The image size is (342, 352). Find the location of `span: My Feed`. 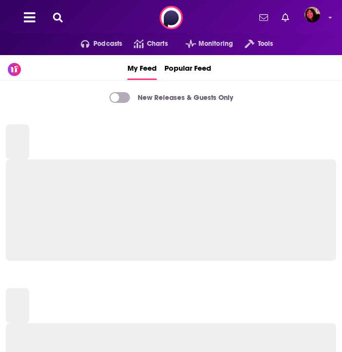

span: My Feed is located at coordinates (142, 68).